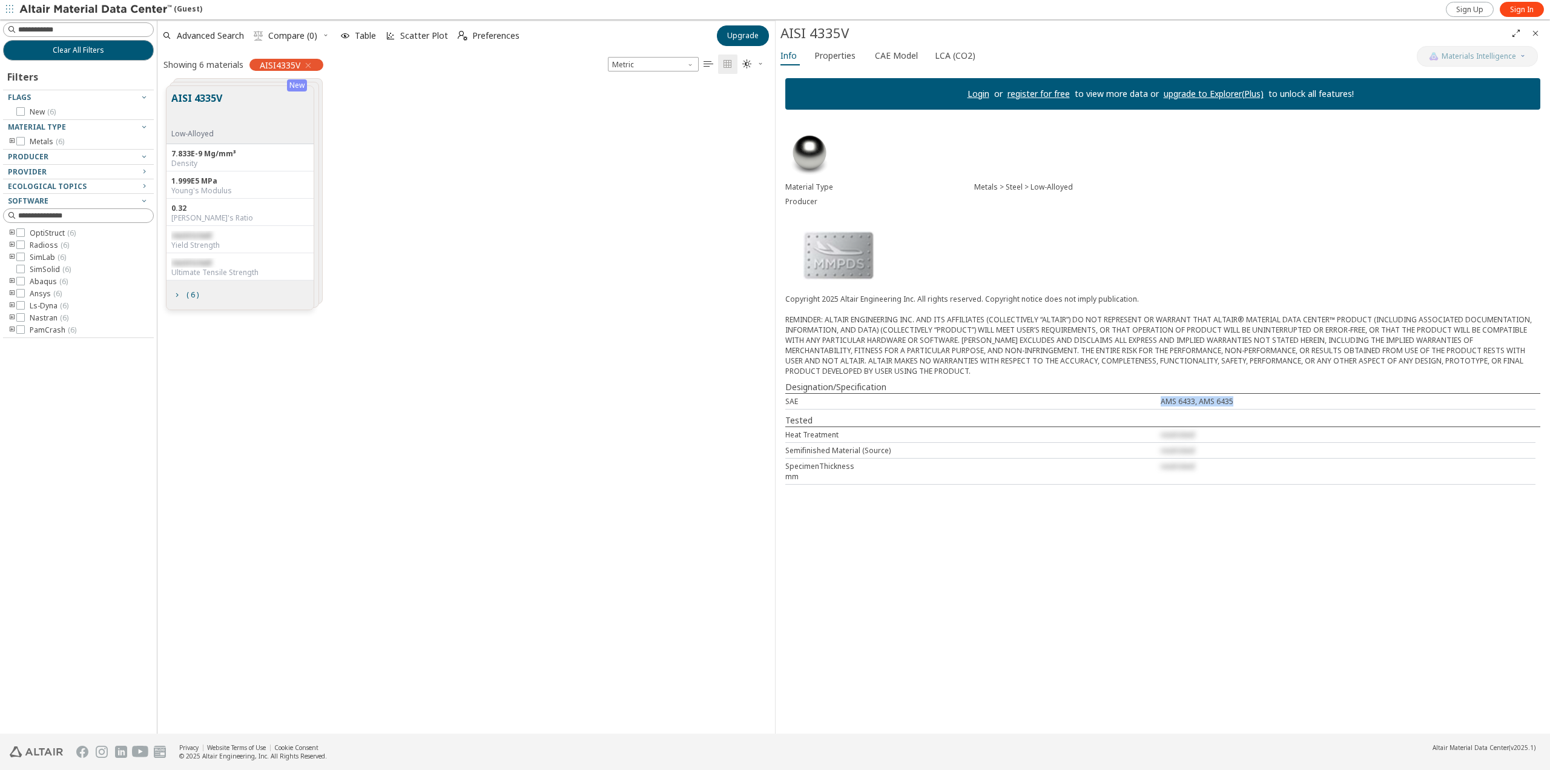 The height and width of the screenshot is (770, 1550). What do you see at coordinates (240, 245) in the screenshot?
I see `div: Yield Strength` at bounding box center [240, 245].